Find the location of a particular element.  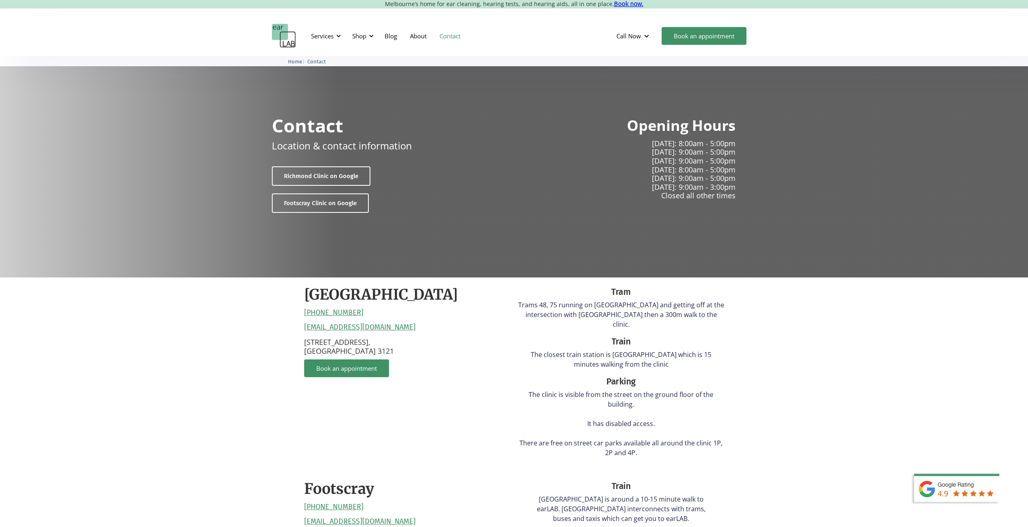

span: Contact is located at coordinates (317, 61).